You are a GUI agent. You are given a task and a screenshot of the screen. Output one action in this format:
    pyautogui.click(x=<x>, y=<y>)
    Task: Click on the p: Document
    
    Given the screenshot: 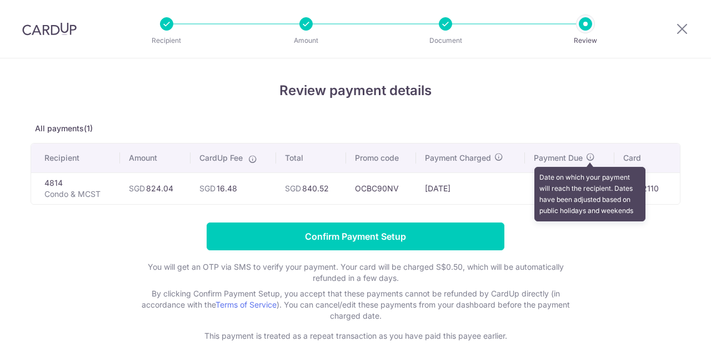 What is the action you would take?
    pyautogui.click(x=446, y=41)
    